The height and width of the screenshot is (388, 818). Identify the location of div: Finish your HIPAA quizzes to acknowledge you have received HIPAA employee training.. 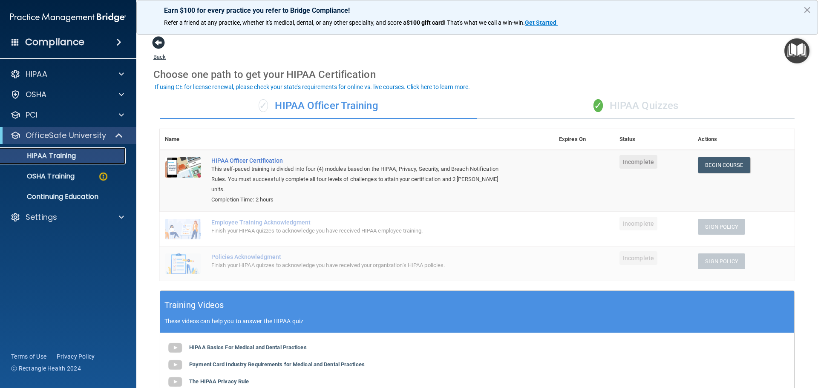
(361, 231).